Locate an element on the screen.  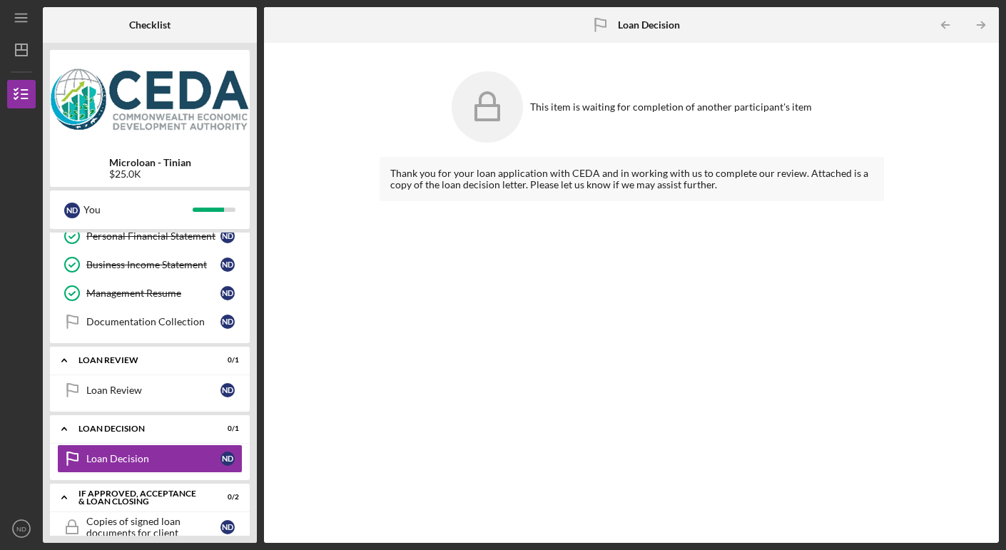
a: Copies of signed loan documents for clientND is located at coordinates (150, 527).